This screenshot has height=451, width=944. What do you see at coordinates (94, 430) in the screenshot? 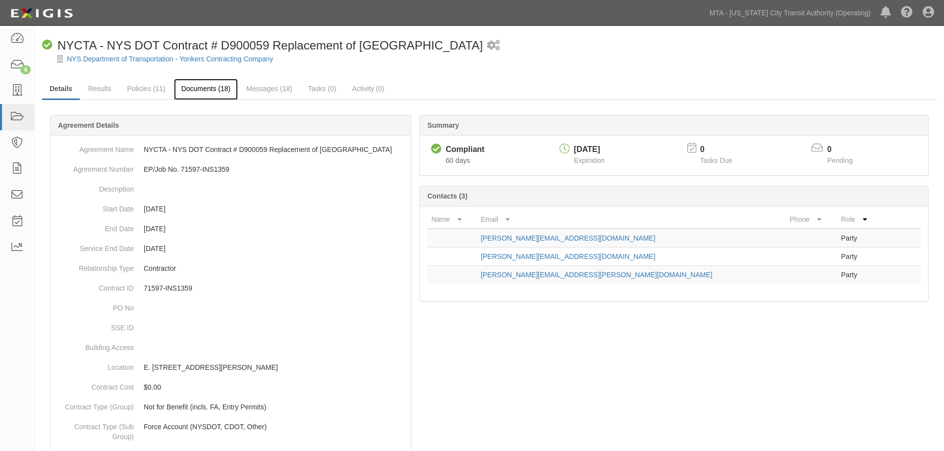
I see `dt: Contract Type (Sub Group)` at bounding box center [94, 430].